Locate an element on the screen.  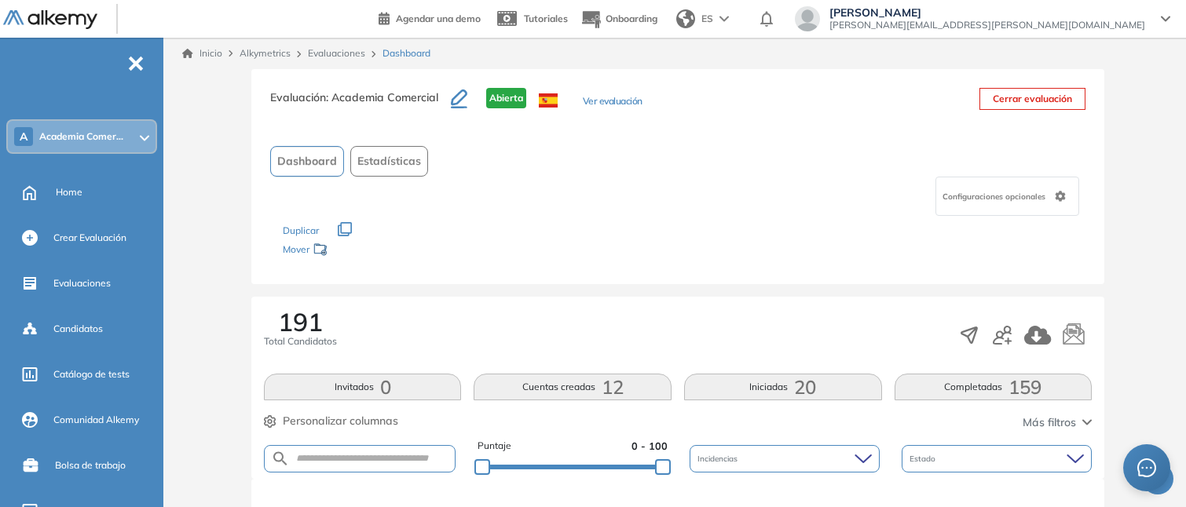
span: 191 is located at coordinates (300, 322).